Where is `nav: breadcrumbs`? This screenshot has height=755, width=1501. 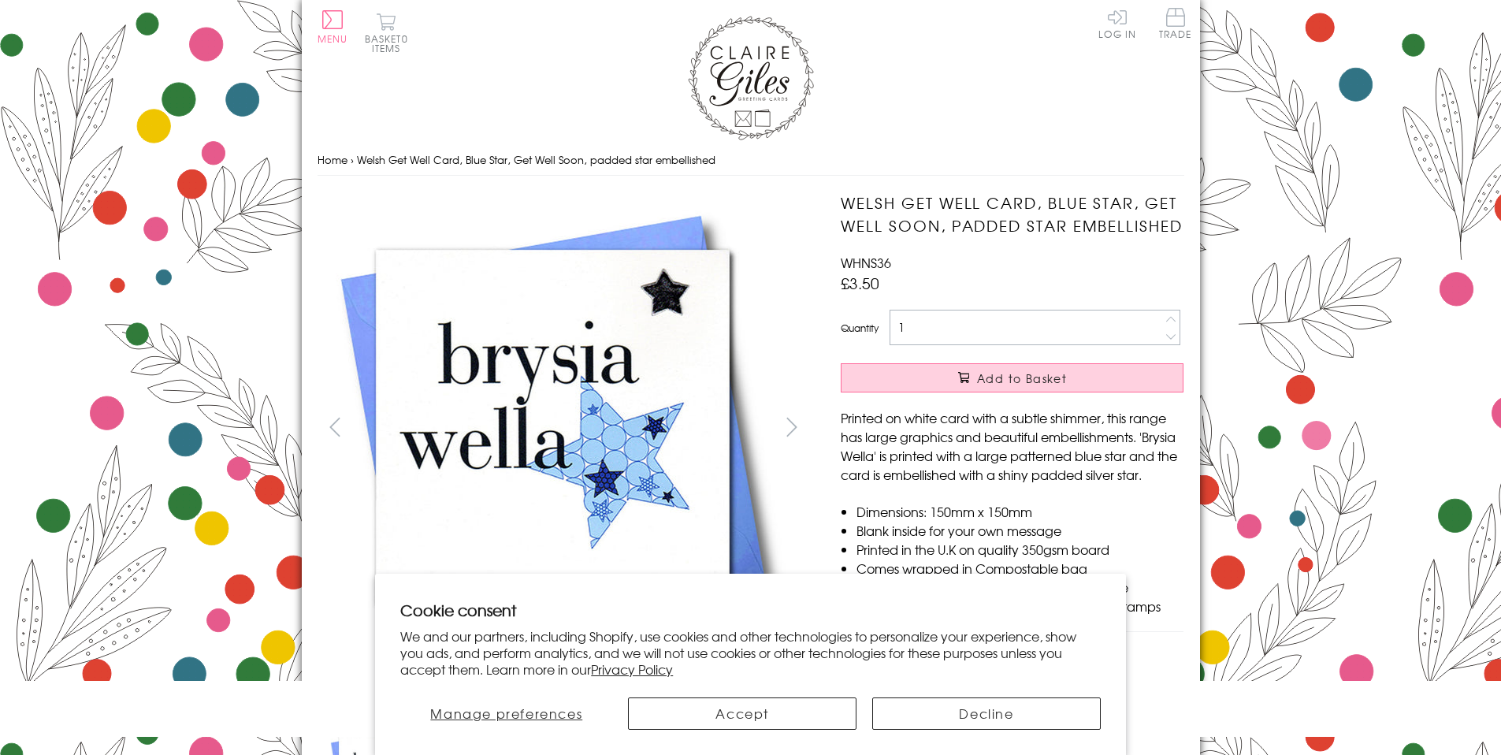 nav: breadcrumbs is located at coordinates (751, 160).